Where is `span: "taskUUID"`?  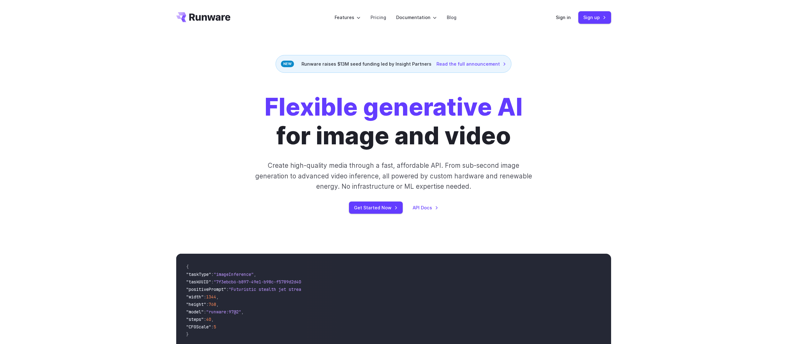
span: "taskUUID" is located at coordinates (199, 282).